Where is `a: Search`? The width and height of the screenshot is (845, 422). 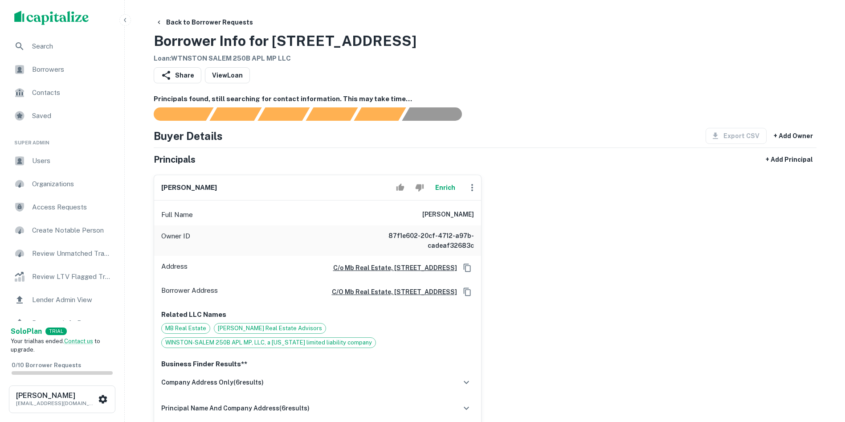
a: Search is located at coordinates (62, 46).